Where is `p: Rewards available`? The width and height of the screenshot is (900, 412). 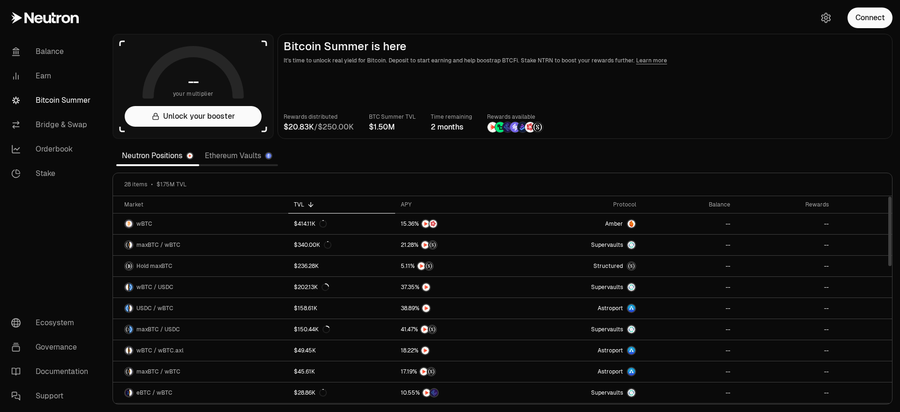 p: Rewards available is located at coordinates (515, 117).